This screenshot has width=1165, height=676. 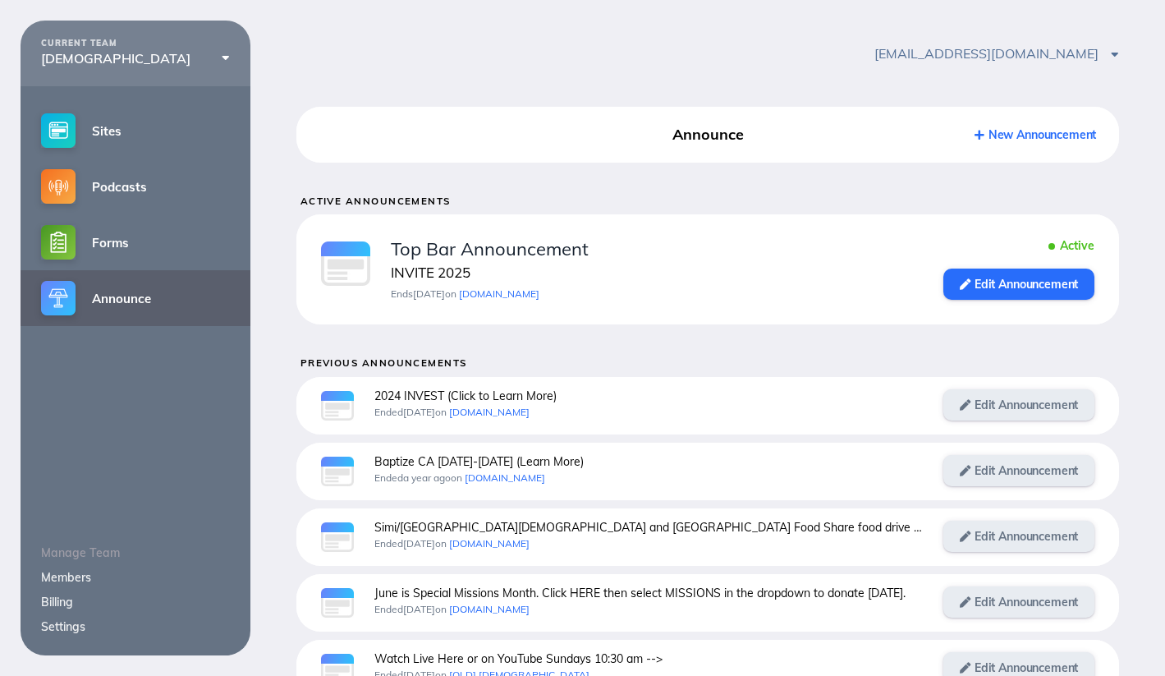 I want to click on img: announce-small@2x.png, so click(x=58, y=298).